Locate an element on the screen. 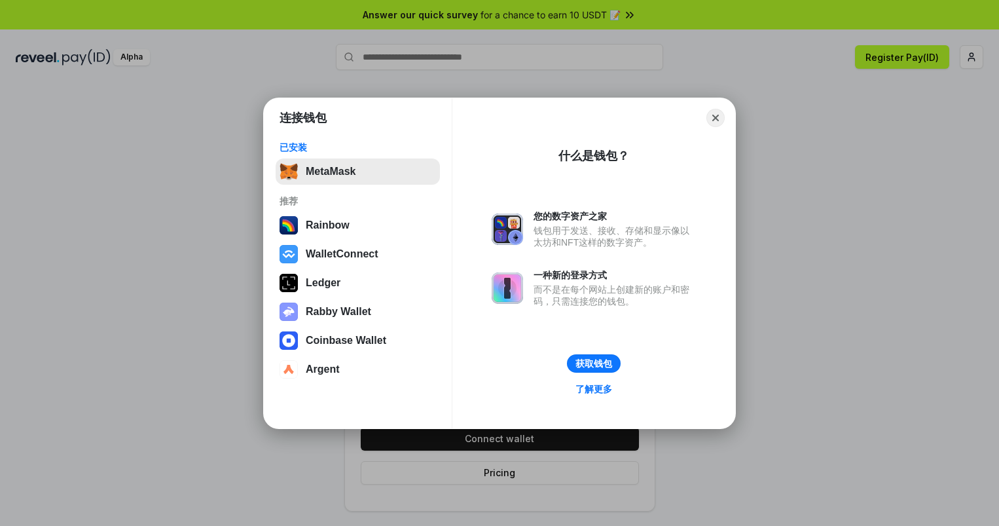 This screenshot has width=999, height=526. div: Rabby Wallet is located at coordinates (338, 312).